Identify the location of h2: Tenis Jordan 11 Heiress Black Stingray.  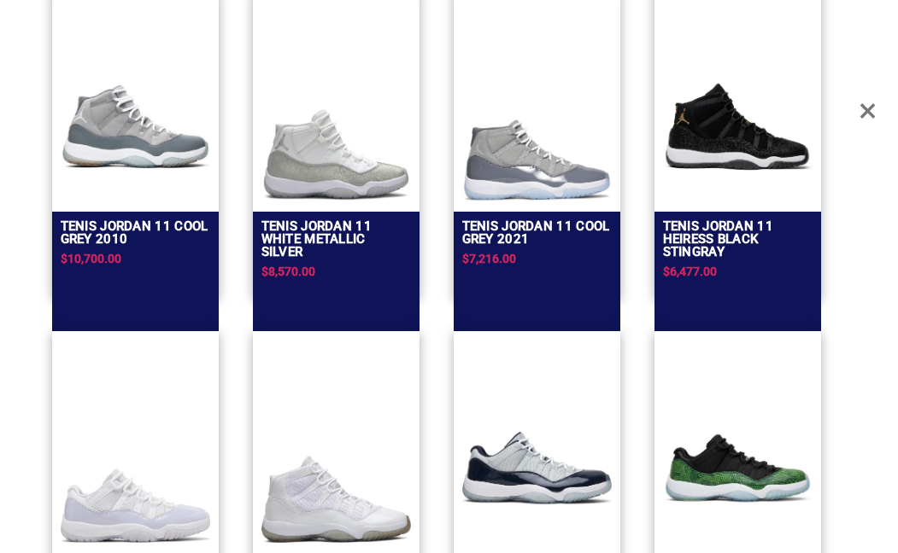
(737, 239).